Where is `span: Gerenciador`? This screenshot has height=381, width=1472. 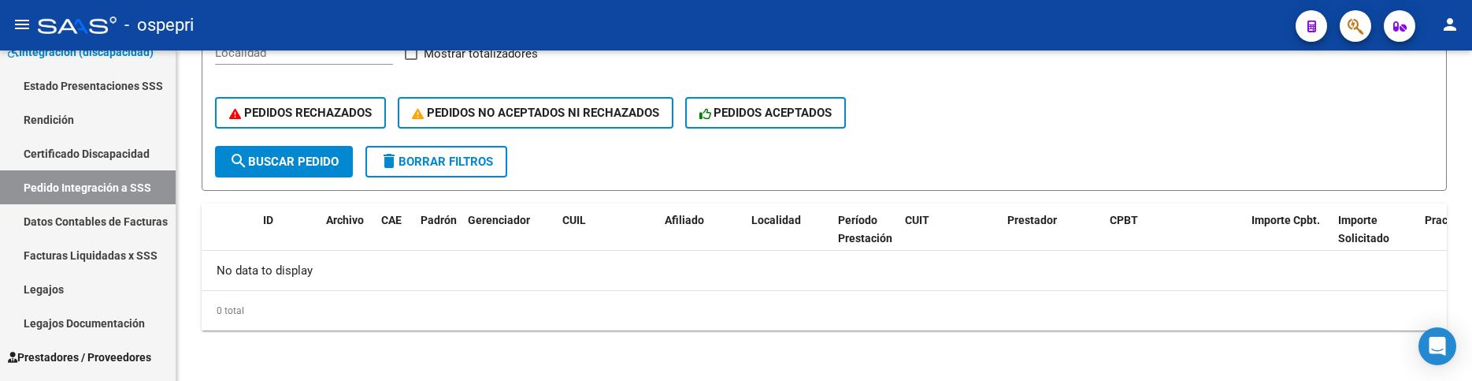
span: Gerenciador is located at coordinates (499, 220).